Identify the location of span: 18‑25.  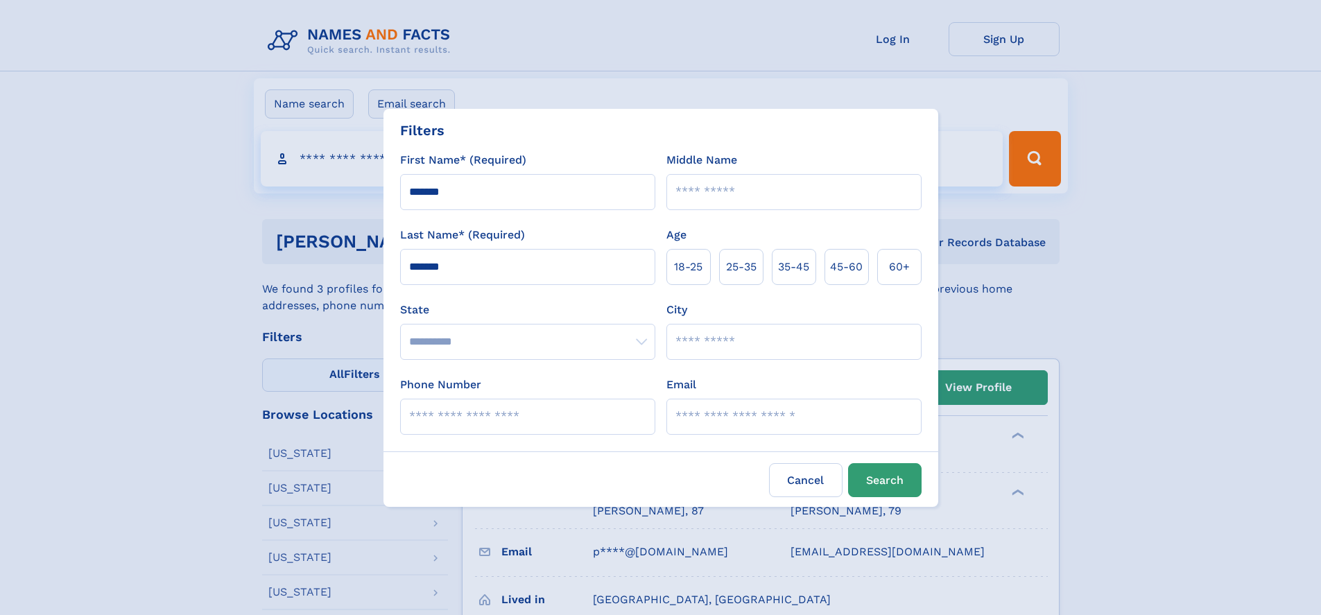
(688, 267).